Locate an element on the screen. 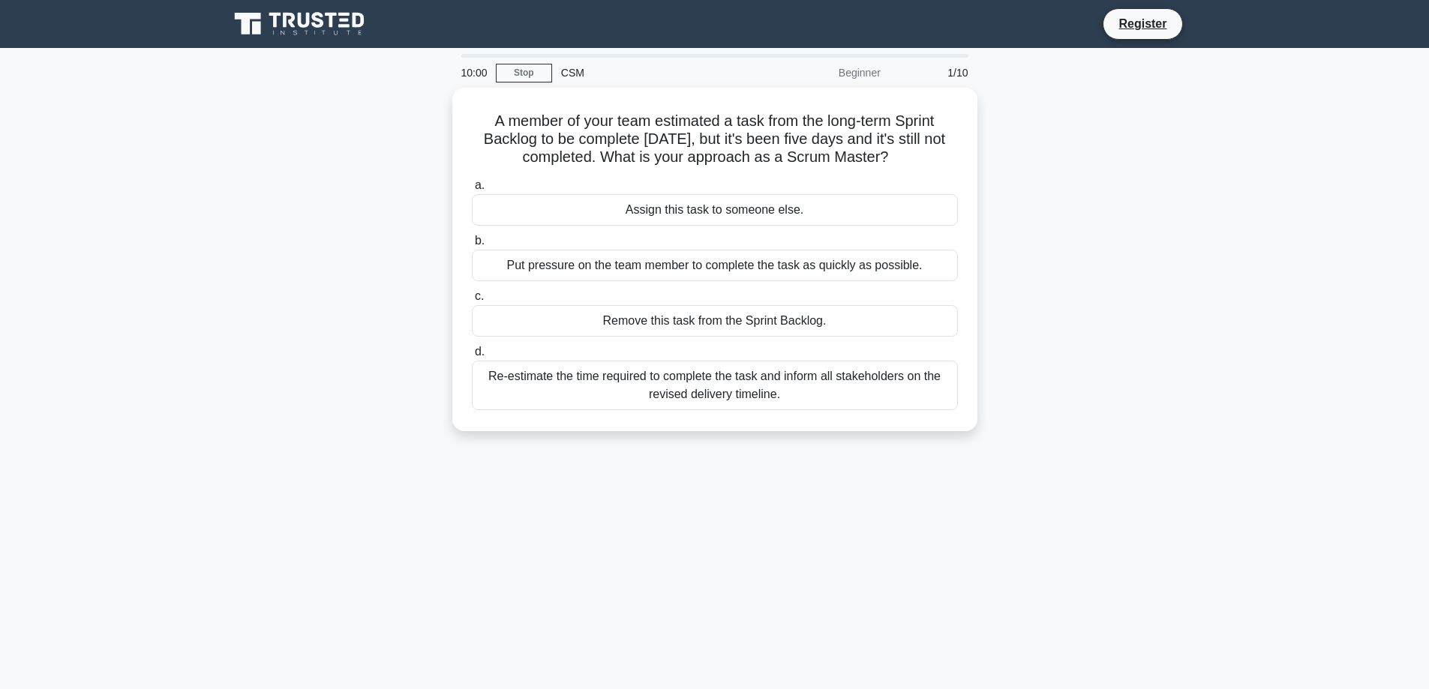 This screenshot has height=689, width=1429. div: Beginner is located at coordinates (824, 73).